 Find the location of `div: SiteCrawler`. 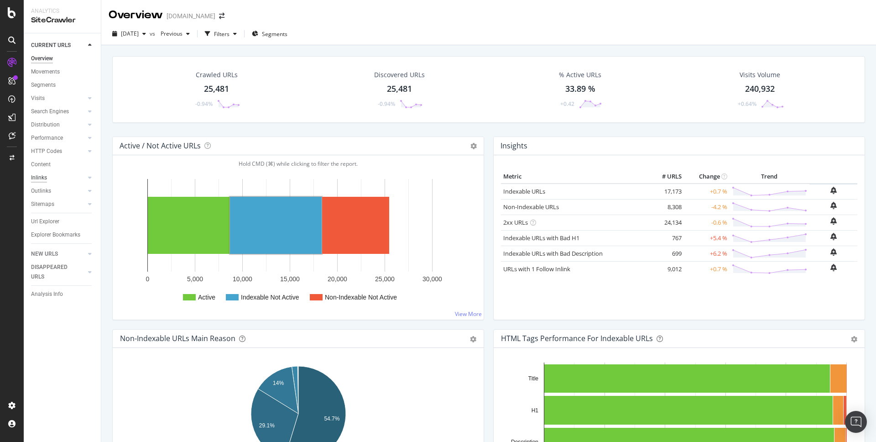

div: SiteCrawler is located at coordinates (62, 20).